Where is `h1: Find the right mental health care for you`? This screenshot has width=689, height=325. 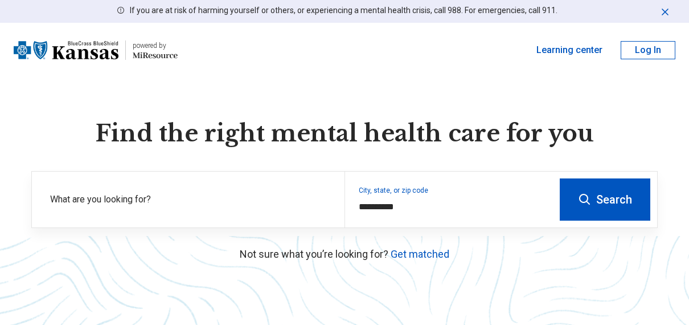
h1: Find the right mental health care for you is located at coordinates (345, 133).